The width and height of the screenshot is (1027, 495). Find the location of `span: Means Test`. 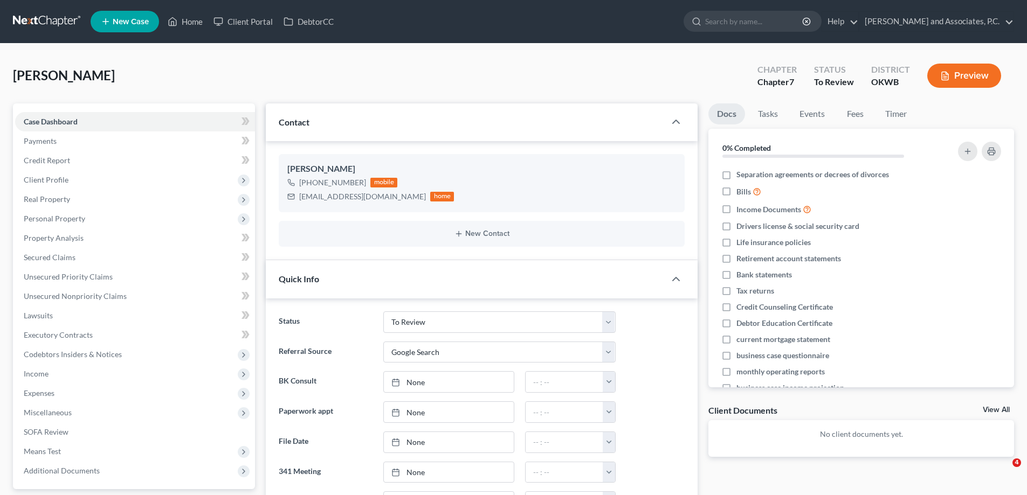

span: Means Test is located at coordinates (42, 451).